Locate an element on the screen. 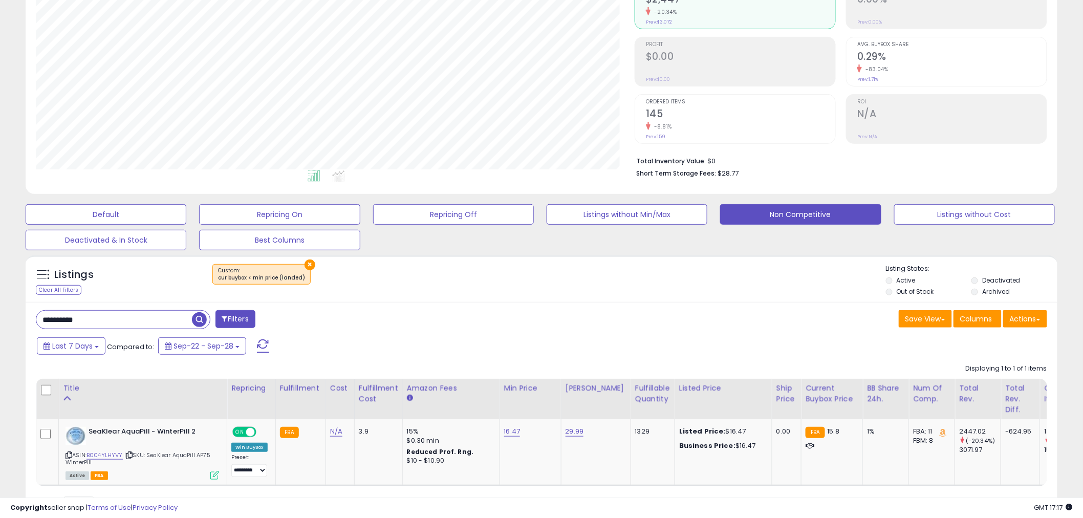 This screenshot has height=518, width=1083. a: Privacy Policy is located at coordinates (155, 507).